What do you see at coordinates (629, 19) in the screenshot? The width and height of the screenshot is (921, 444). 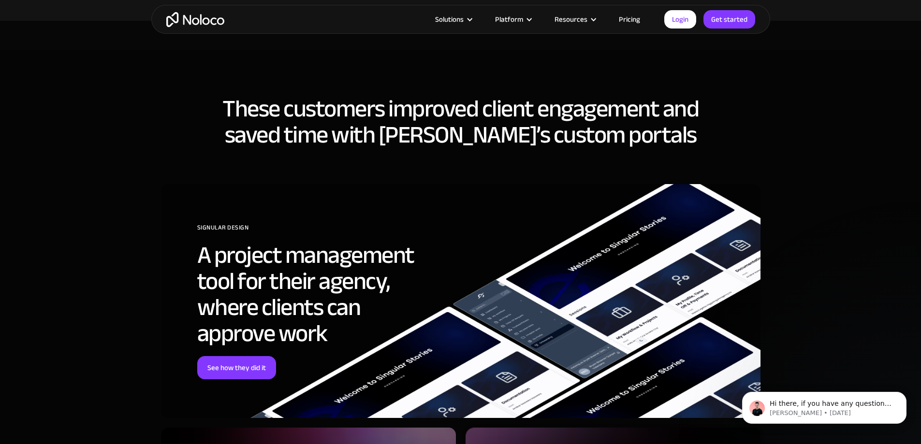 I see `a: Pricing` at bounding box center [629, 19].